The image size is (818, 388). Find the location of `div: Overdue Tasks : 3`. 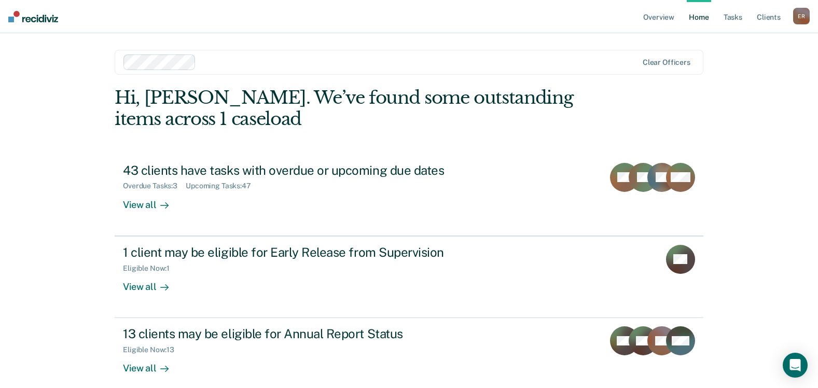

div: Overdue Tasks : 3 is located at coordinates (154, 186).